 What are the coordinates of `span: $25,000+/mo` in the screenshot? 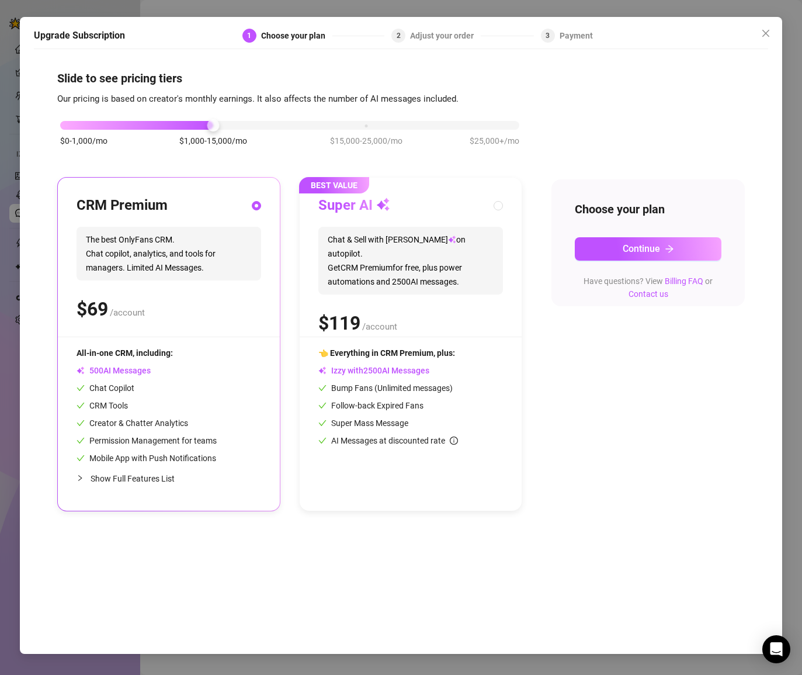 It's located at (494, 141).